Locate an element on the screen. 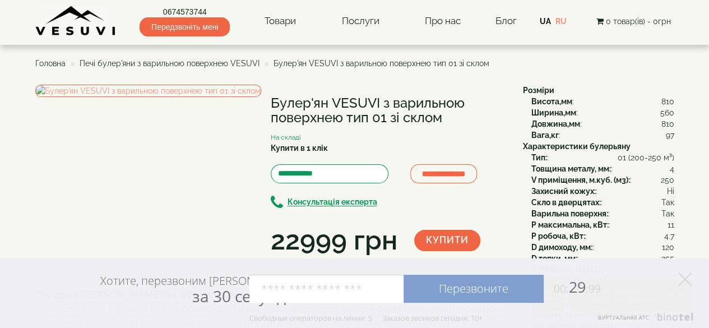 The image size is (709, 328). span: Печі булер'яни з варильною поверхнею VESUVI is located at coordinates (169, 63).